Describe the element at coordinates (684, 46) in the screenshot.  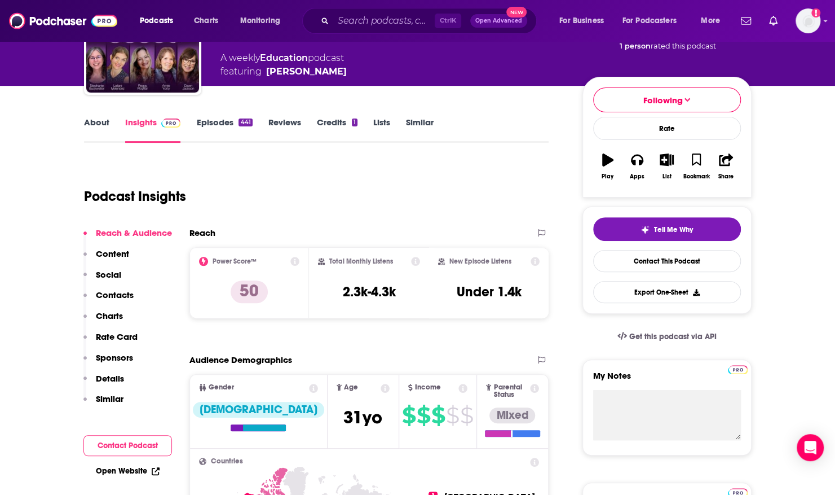
I see `span: rated this podcast` at that location.